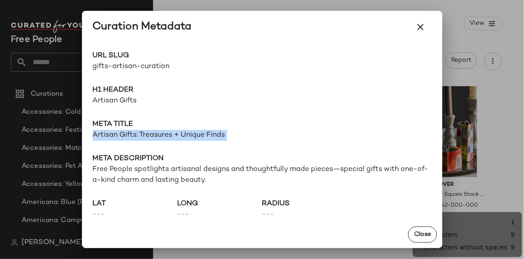 This screenshot has height=259, width=524. I want to click on span: long, so click(220, 204).